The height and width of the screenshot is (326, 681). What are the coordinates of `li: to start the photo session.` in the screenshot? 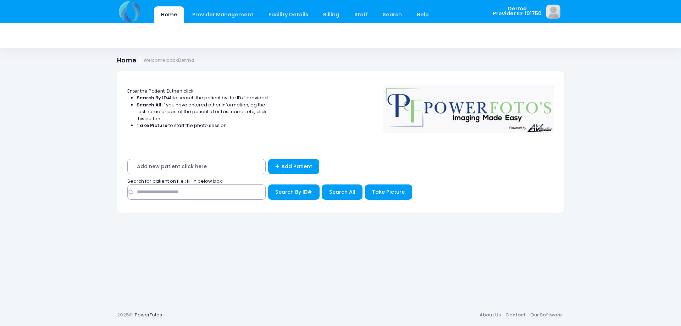 It's located at (203, 126).